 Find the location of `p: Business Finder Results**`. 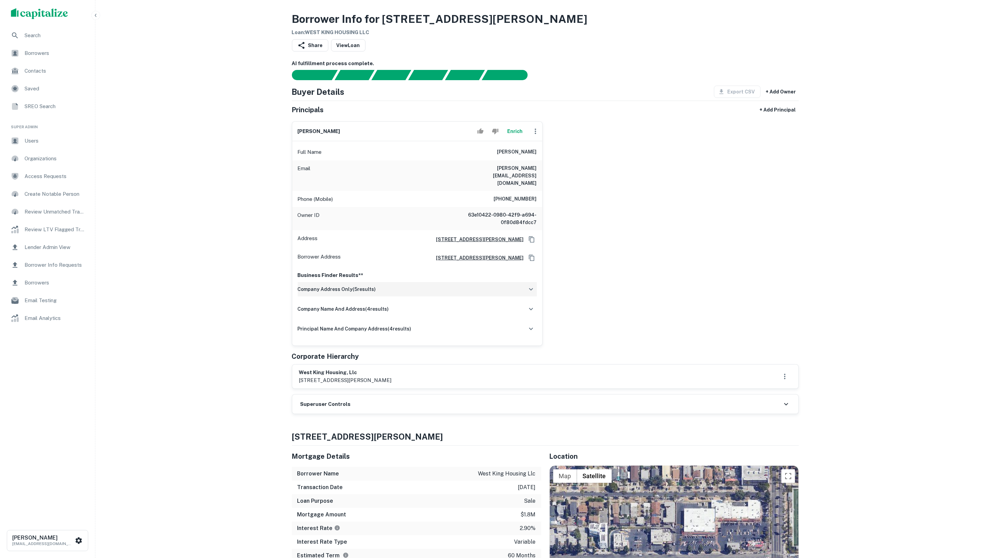

p: Business Finder Results** is located at coordinates (417, 275).